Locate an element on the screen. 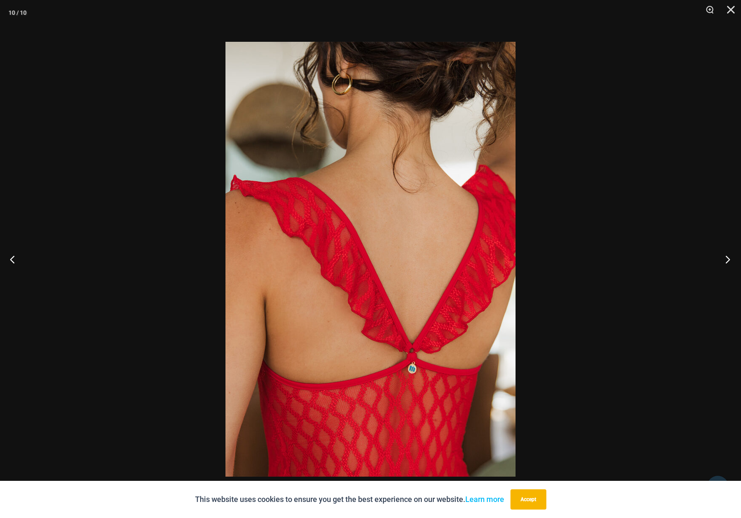 The height and width of the screenshot is (518, 741). div: 10 / 10 is located at coordinates (17, 13).